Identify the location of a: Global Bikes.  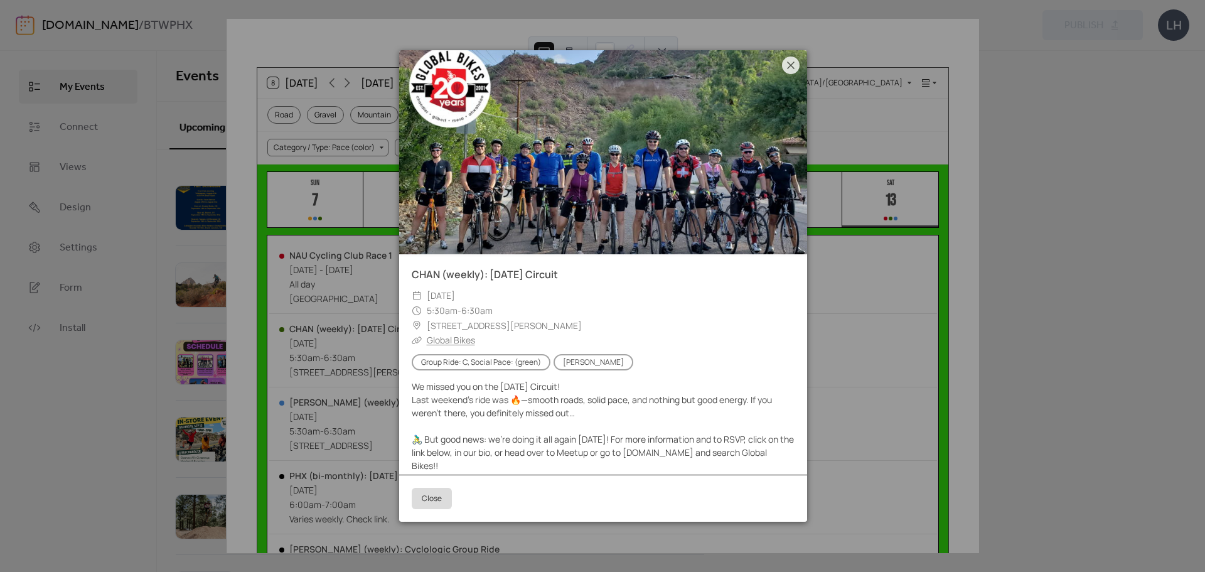
(451, 340).